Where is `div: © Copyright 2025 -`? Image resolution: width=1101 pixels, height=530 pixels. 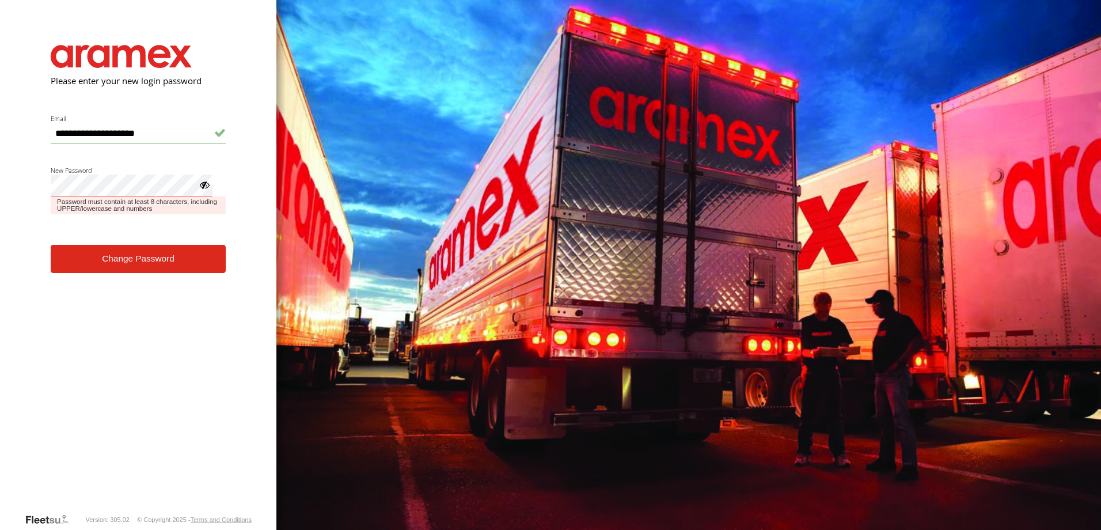
div: © Copyright 2025 - is located at coordinates (194, 519).